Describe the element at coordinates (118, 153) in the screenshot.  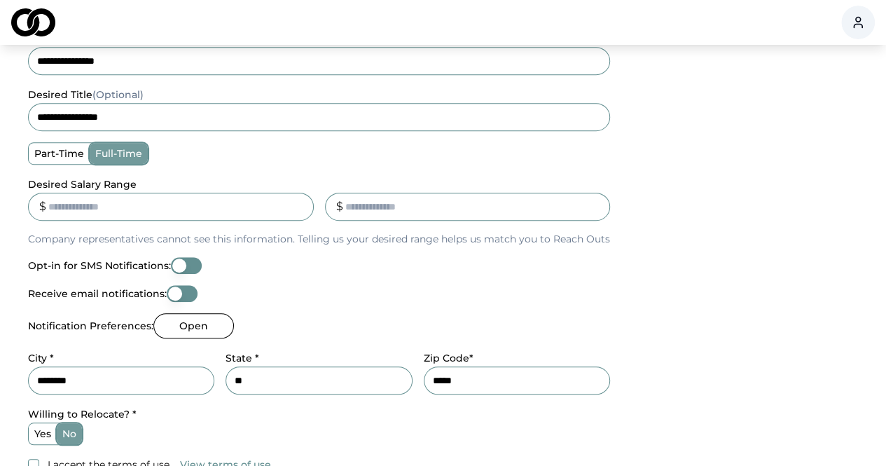
I see `label: full-time` at that location.